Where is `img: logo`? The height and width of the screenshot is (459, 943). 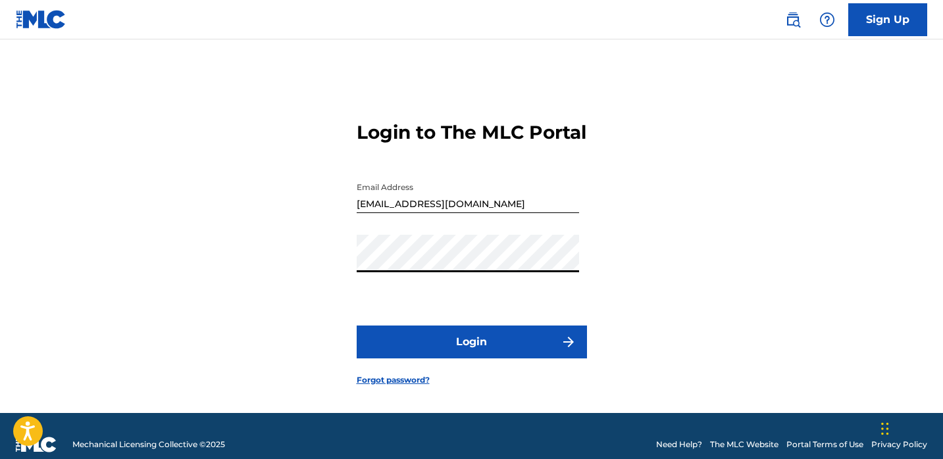 img: logo is located at coordinates (36, 445).